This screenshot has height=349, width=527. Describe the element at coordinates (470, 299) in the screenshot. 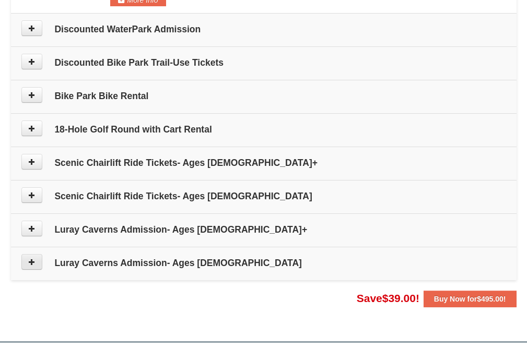

I see `button: Buy Now for$495.00!` at that location.